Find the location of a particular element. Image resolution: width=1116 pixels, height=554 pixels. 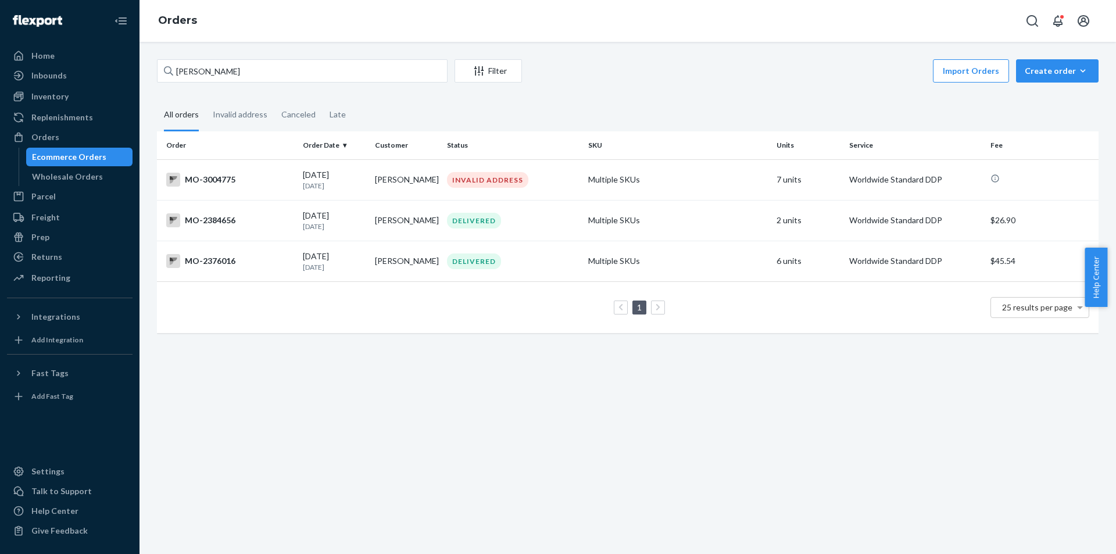

a: Add Fast Tag is located at coordinates (70, 397).